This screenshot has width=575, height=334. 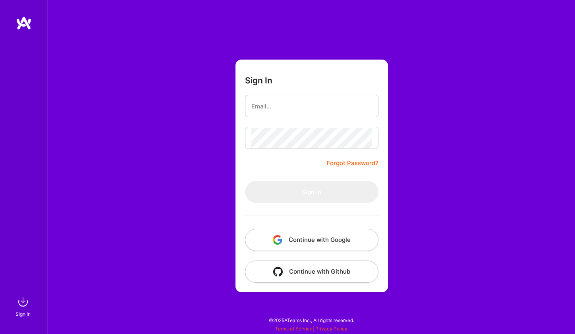 I want to click on input: Email..., so click(x=312, y=106).